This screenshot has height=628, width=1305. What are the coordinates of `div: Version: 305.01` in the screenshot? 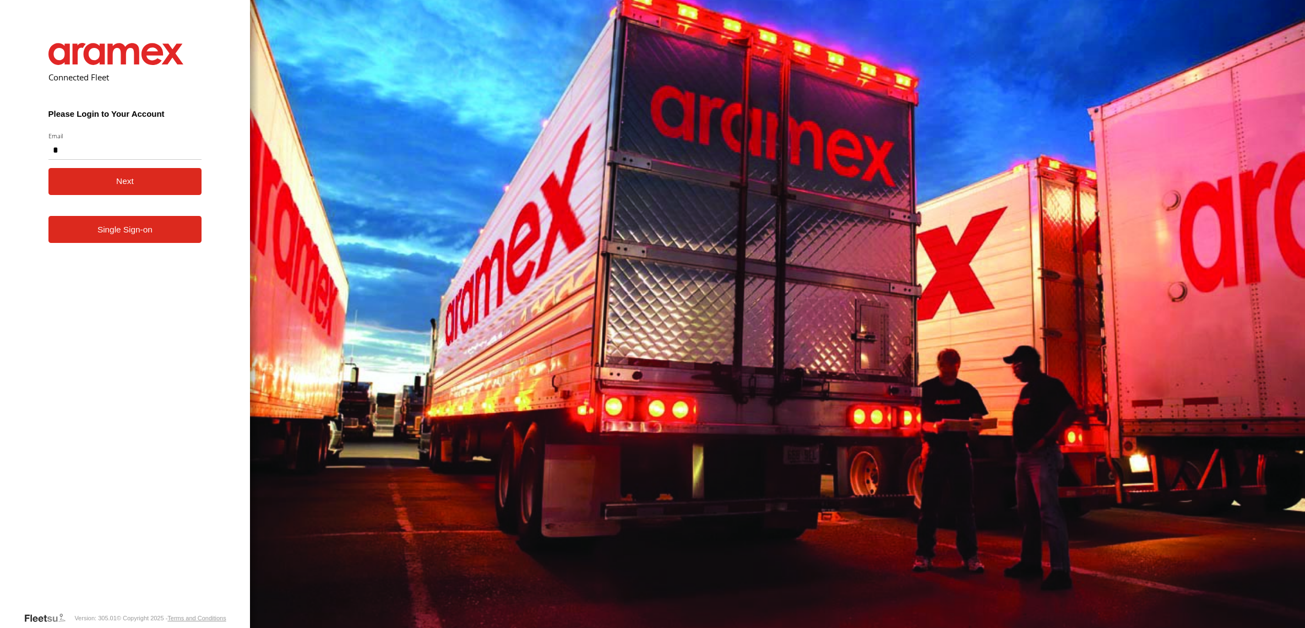 It's located at (95, 618).